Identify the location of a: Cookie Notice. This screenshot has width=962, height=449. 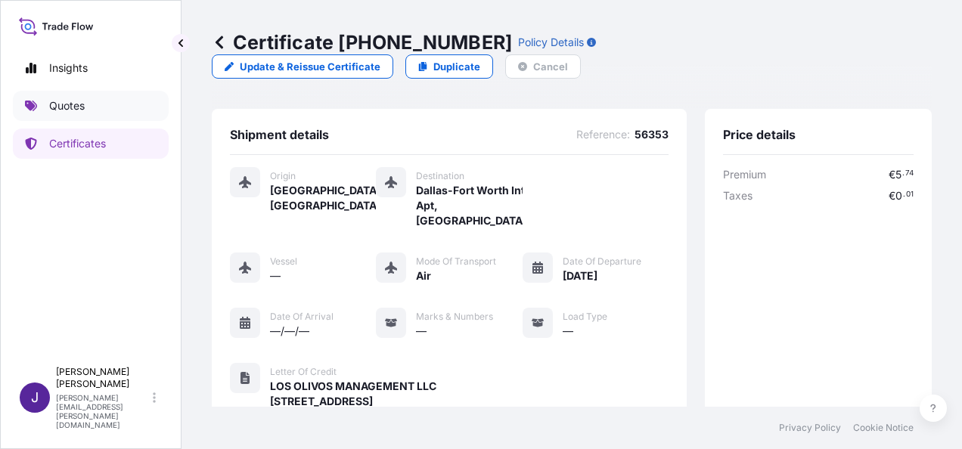
(883, 428).